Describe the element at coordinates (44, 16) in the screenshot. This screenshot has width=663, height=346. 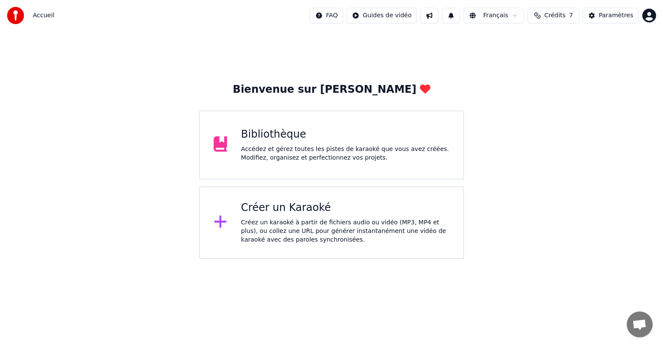
I see `span: Accueil` at that location.